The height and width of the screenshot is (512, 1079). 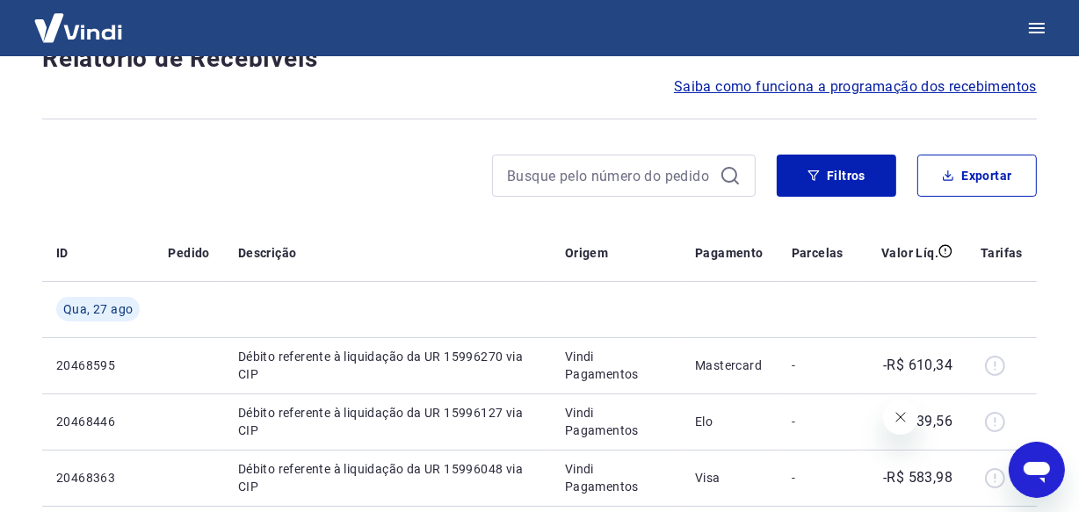 I want to click on img: Vindi, so click(x=78, y=27).